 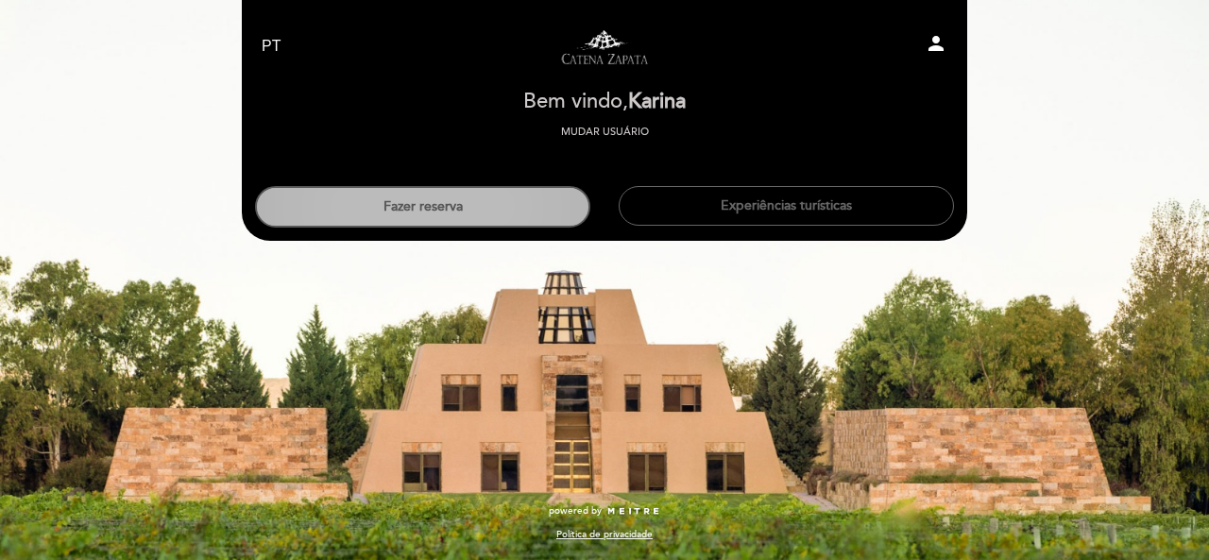 What do you see at coordinates (605, 535) in the screenshot?
I see `a: Política de privacidade` at bounding box center [605, 535].